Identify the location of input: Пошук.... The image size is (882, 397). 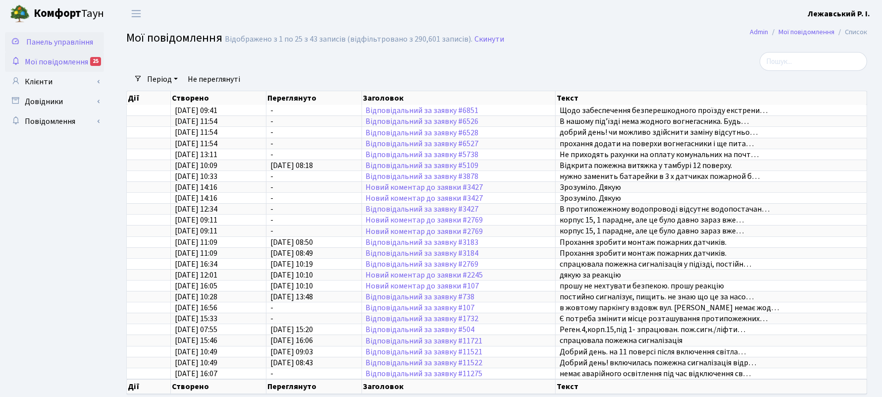
(813, 61).